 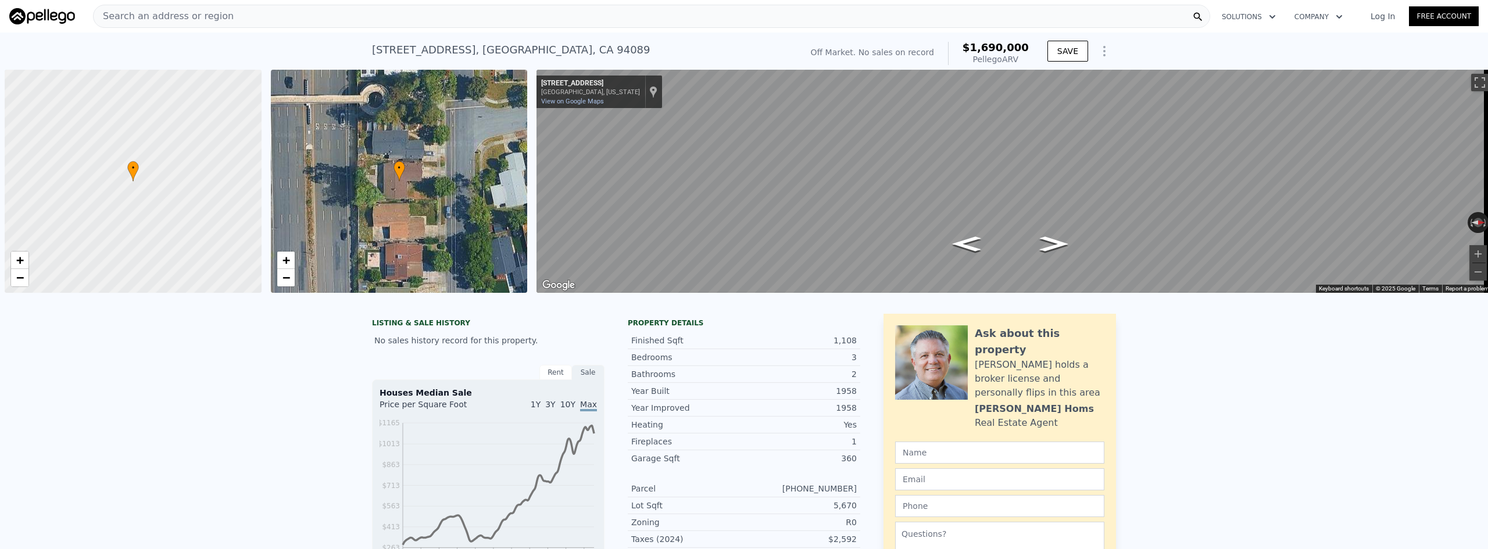 What do you see at coordinates (573, 101) in the screenshot?
I see `a: View on Google Maps` at bounding box center [573, 101].